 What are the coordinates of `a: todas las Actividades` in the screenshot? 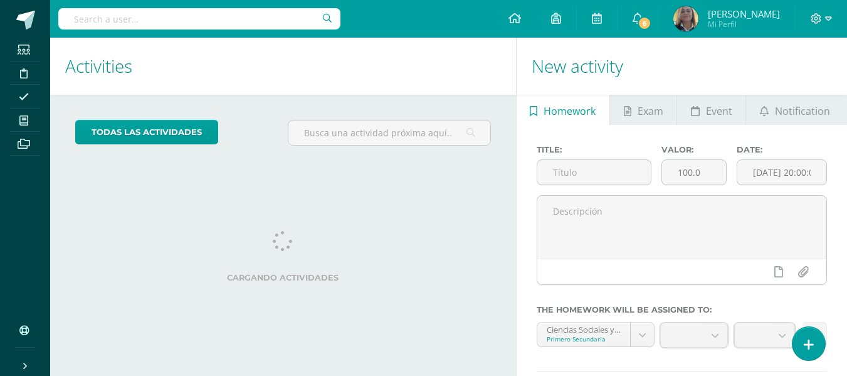 It's located at (147, 132).